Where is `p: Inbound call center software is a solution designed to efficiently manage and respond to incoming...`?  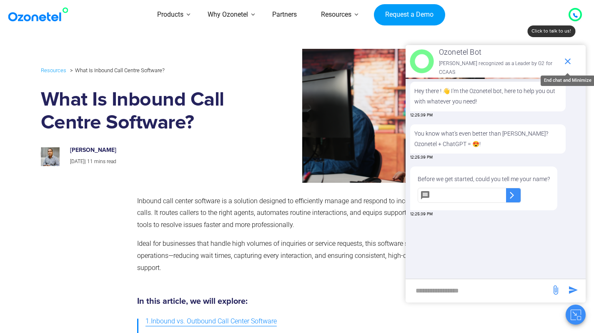 p: Inbound call center software is a solution designed to efficiently manage and respond to incoming... is located at coordinates (295, 213).